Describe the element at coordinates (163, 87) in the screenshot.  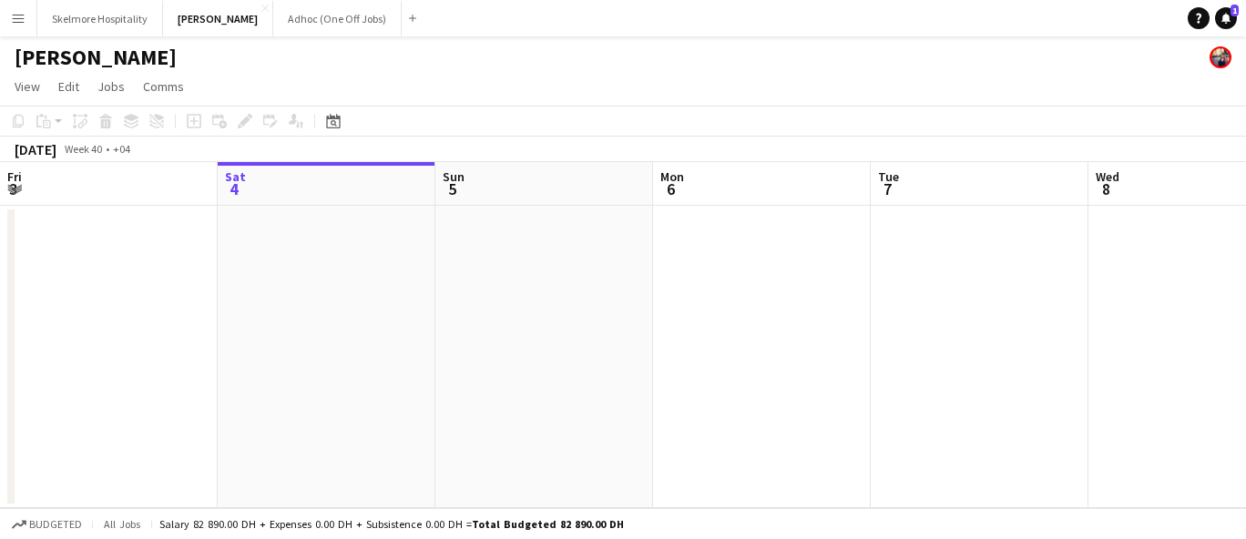
I see `span: Comms` at that location.